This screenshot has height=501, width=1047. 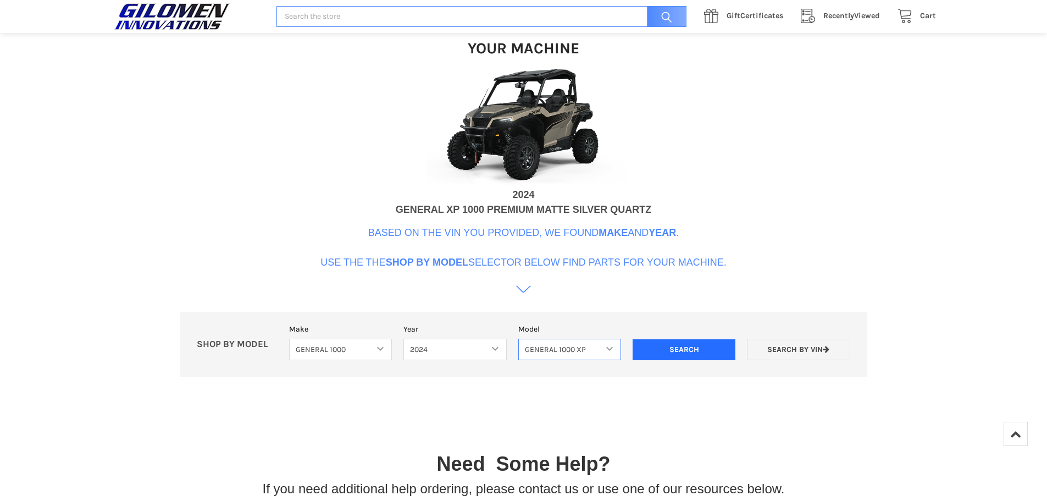 What do you see at coordinates (523, 195) in the screenshot?
I see `div: 2024` at bounding box center [523, 195].